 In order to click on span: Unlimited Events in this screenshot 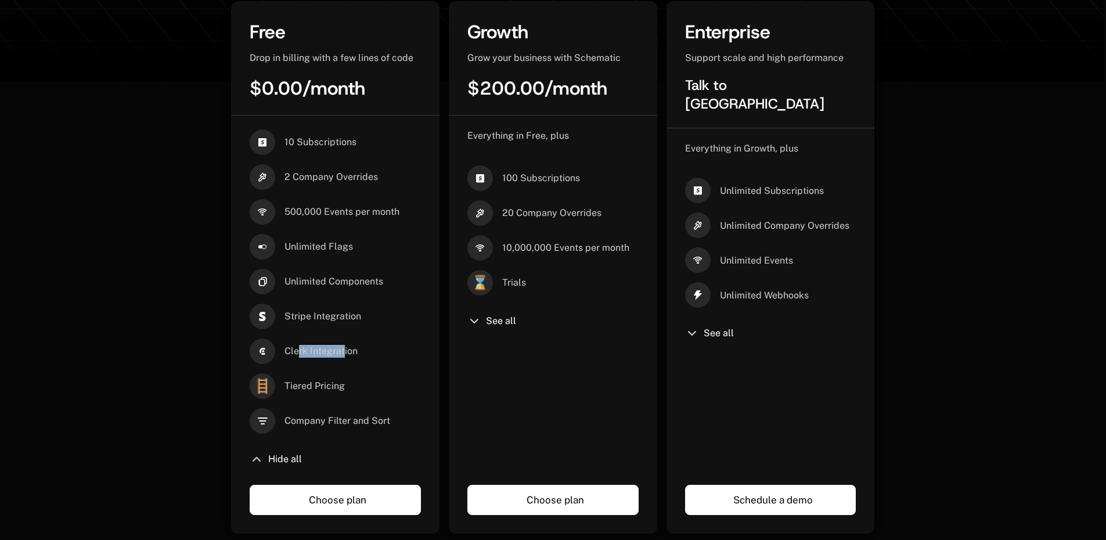, I will do `click(756, 261)`.